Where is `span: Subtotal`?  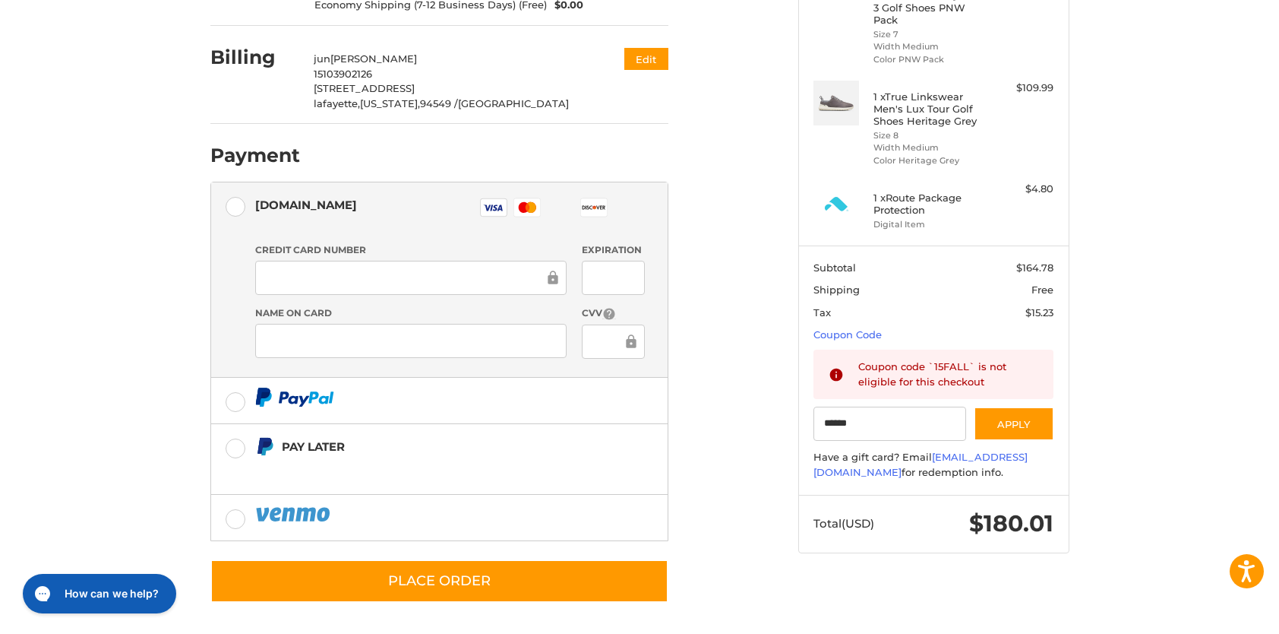 span: Subtotal is located at coordinates (835, 267).